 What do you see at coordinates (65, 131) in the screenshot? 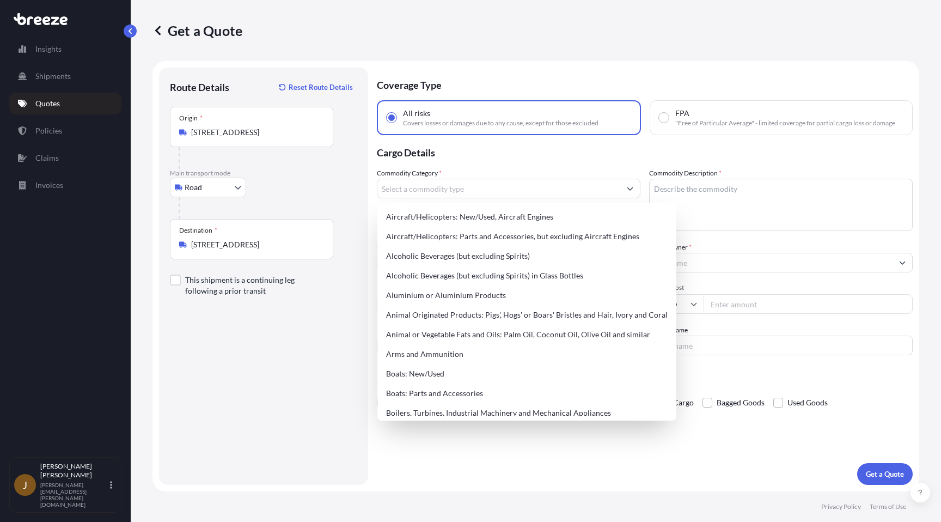
I see `a: Policies` at bounding box center [65, 131].